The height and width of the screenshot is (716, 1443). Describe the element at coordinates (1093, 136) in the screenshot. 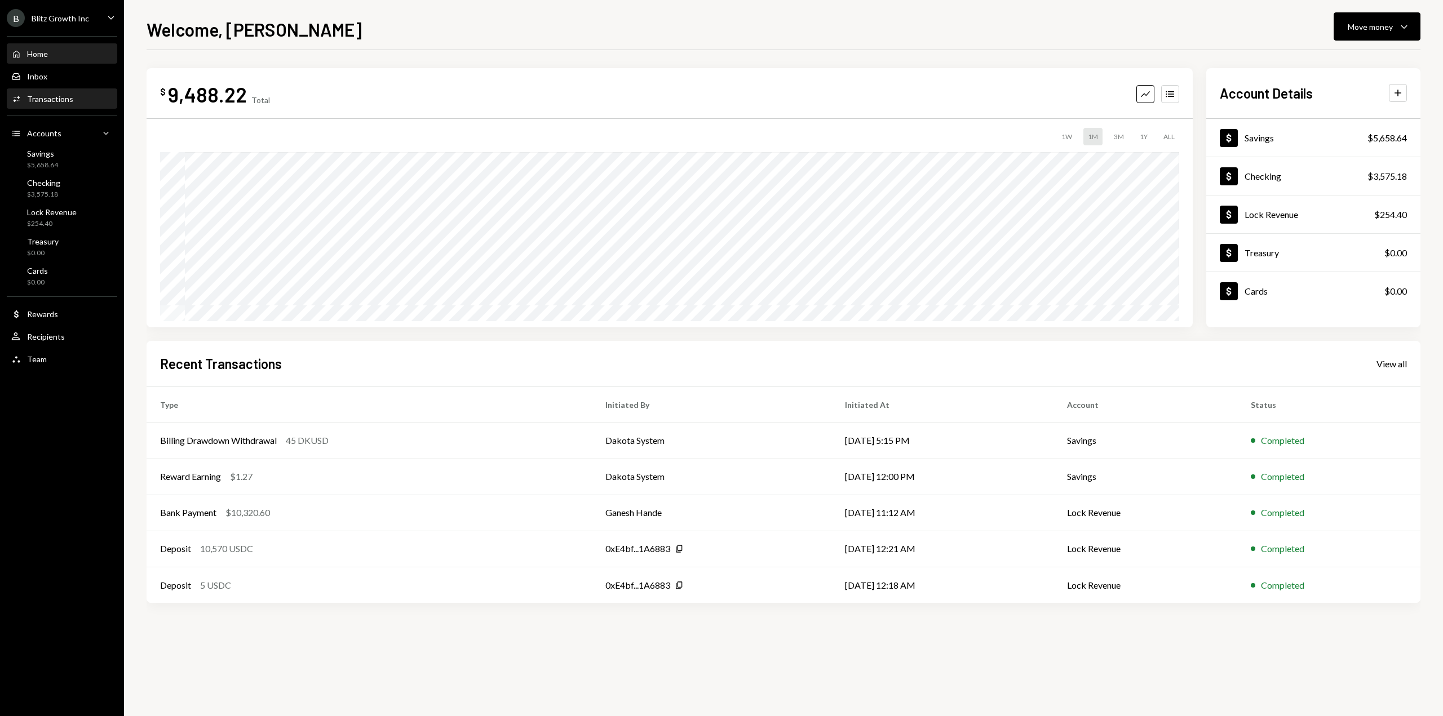

I see `div: 1M` at that location.